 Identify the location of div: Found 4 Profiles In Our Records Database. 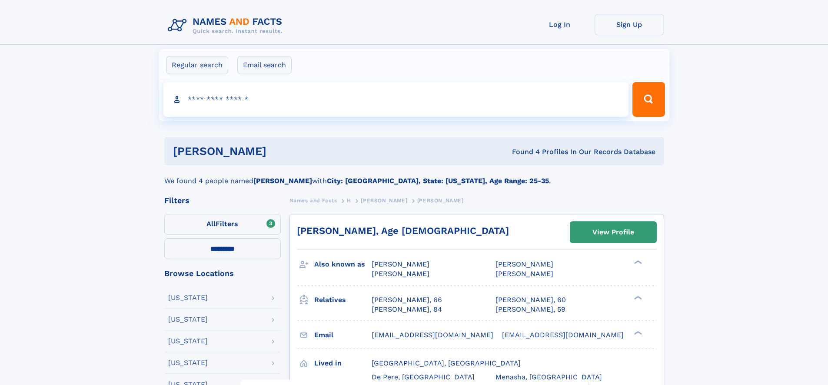
(522, 152).